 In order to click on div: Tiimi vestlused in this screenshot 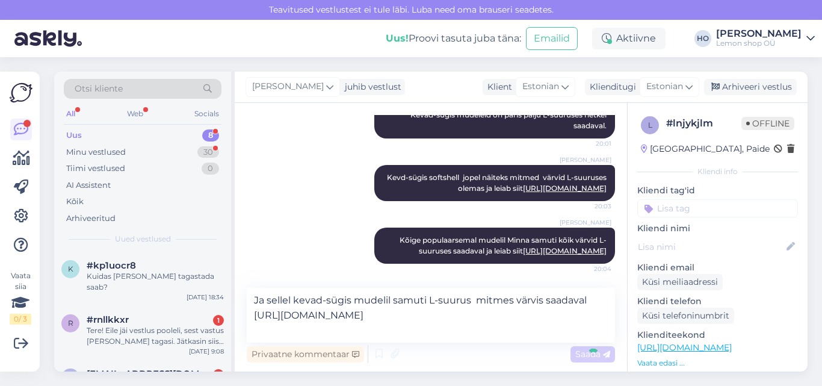, I will do `click(96, 168)`.